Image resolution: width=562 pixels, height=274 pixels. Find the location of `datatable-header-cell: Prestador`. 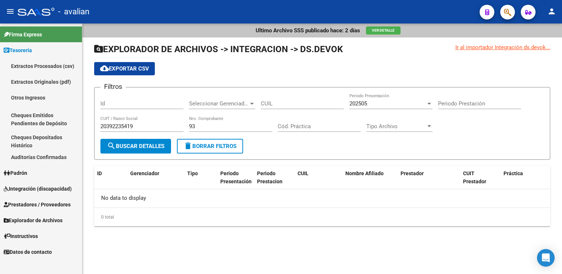

datatable-header-cell: Prestador is located at coordinates (429, 178).